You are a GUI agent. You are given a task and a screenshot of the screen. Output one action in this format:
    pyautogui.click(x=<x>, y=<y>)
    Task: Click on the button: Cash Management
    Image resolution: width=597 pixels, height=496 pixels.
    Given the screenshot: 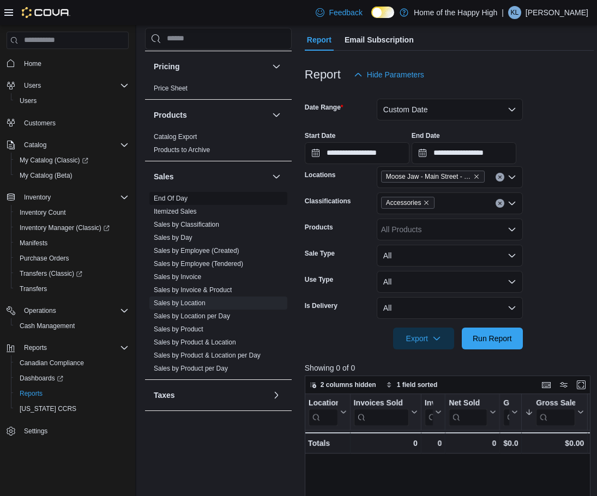 What is the action you would take?
    pyautogui.click(x=72, y=326)
    